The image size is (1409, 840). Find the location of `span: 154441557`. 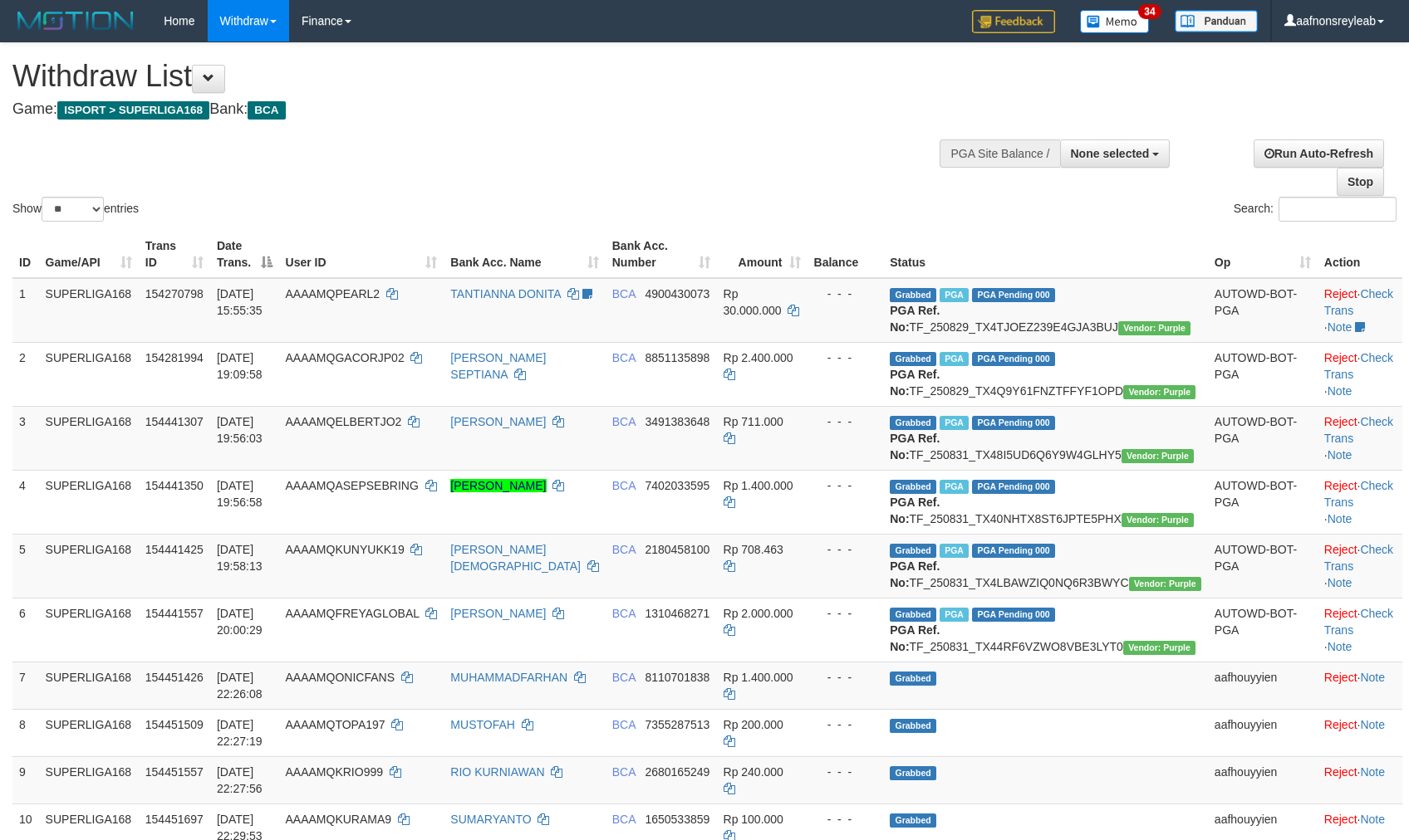

span: 154441557 is located at coordinates (175, 613).